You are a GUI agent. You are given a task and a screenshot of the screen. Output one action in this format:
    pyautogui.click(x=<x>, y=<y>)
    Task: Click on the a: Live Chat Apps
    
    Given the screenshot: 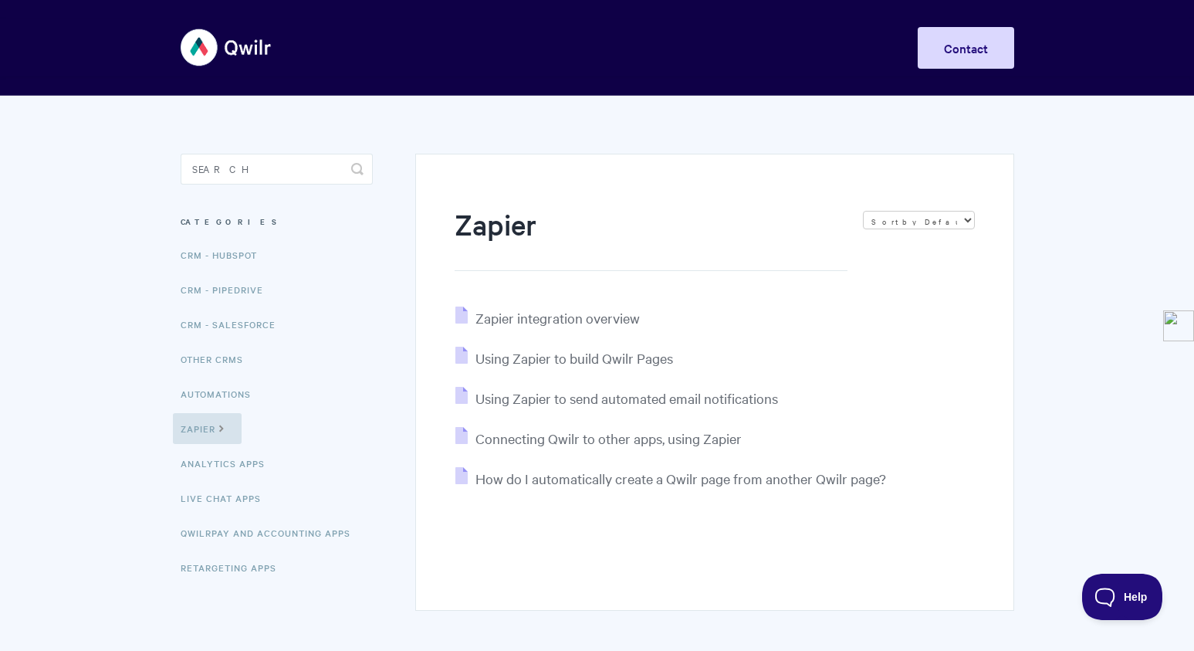 What is the action you would take?
    pyautogui.click(x=226, y=498)
    